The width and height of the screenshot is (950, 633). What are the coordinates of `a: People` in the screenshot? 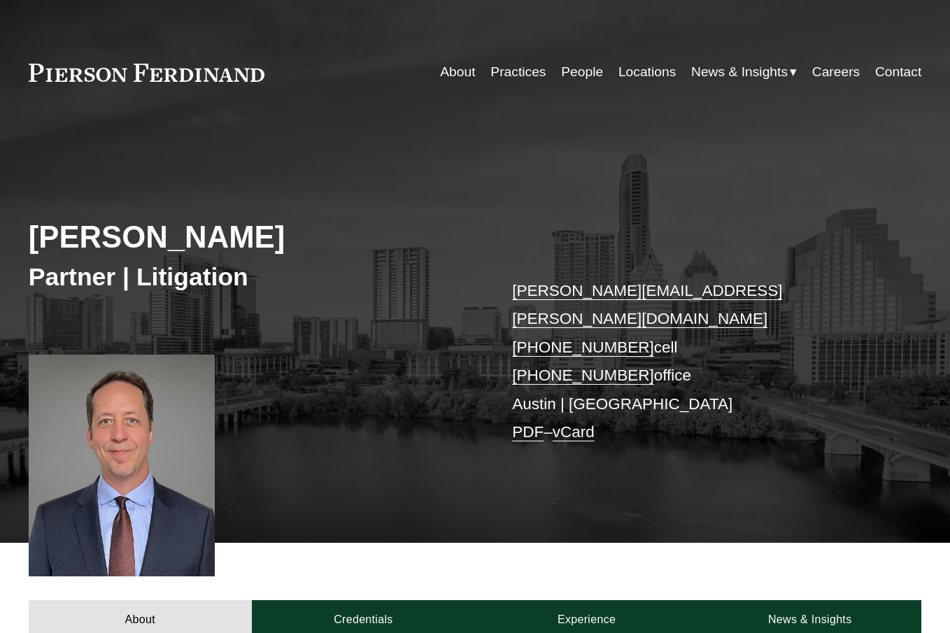 It's located at (582, 72).